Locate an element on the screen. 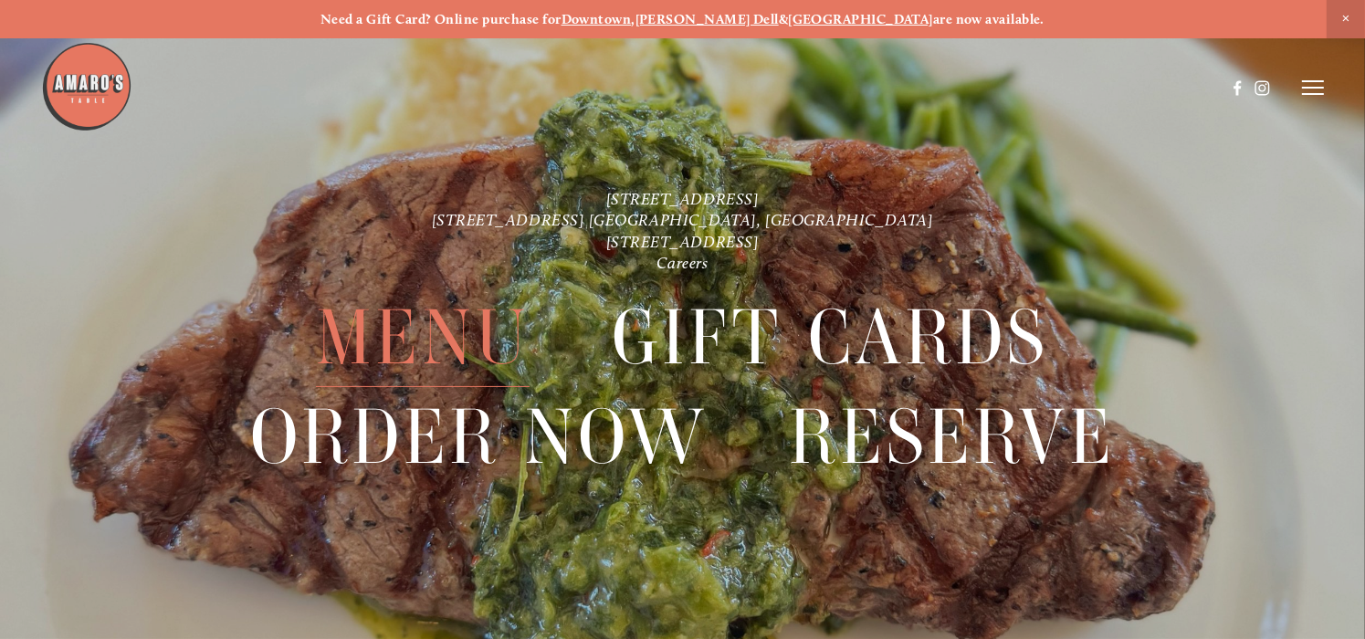  a: Downtown is located at coordinates (596, 19).